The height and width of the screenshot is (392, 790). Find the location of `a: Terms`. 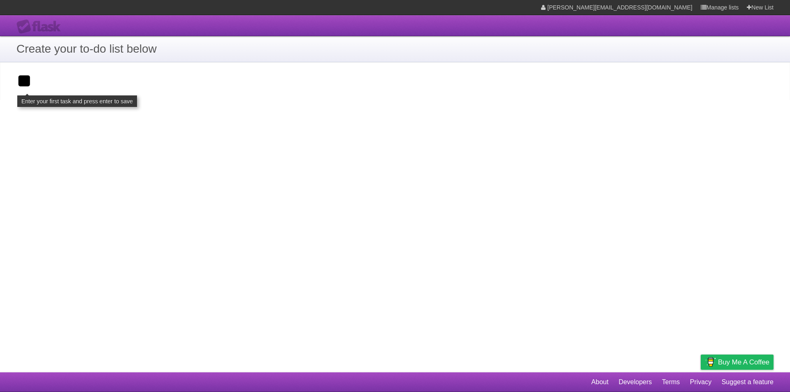

a: Terms is located at coordinates (671, 382).